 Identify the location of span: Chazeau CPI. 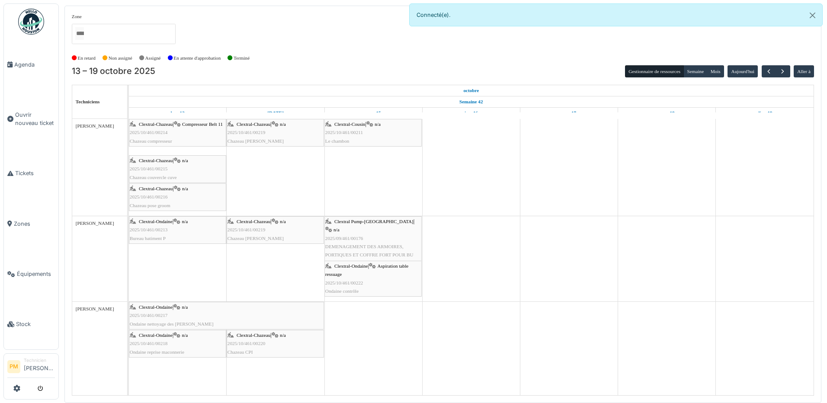
(240, 352).